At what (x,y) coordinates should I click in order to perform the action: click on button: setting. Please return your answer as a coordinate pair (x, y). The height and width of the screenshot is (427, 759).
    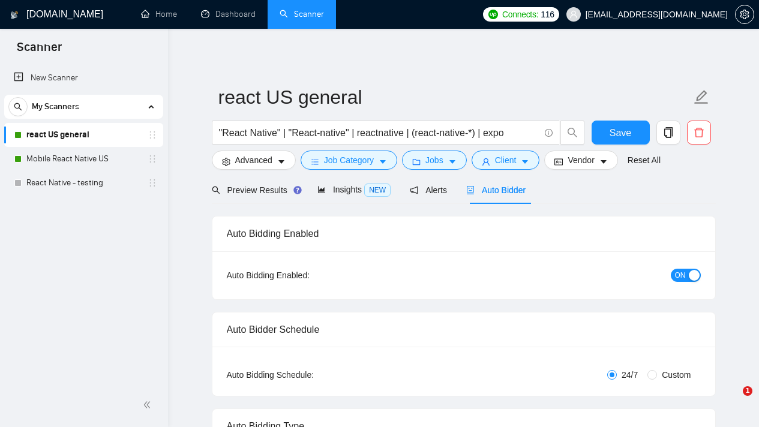
    Looking at the image, I should click on (745, 14).